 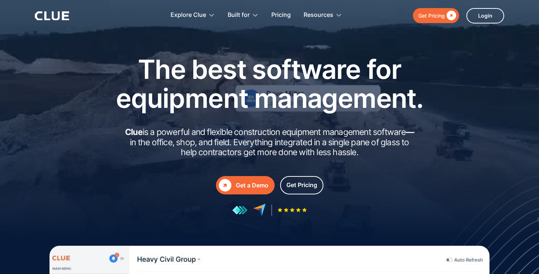 I want to click on a: Pricing, so click(x=281, y=15).